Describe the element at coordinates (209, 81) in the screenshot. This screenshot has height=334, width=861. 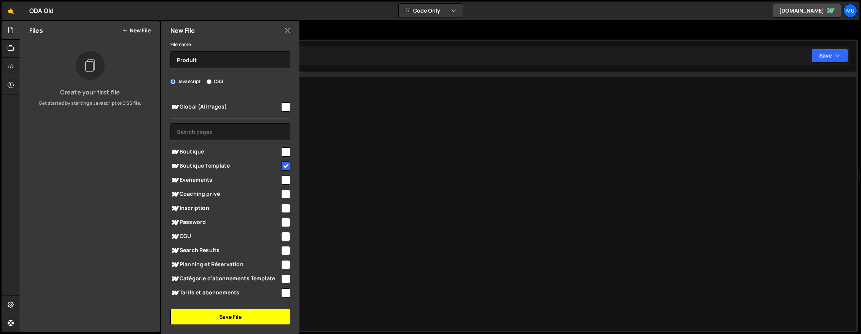
I see `input: CSS` at that location.